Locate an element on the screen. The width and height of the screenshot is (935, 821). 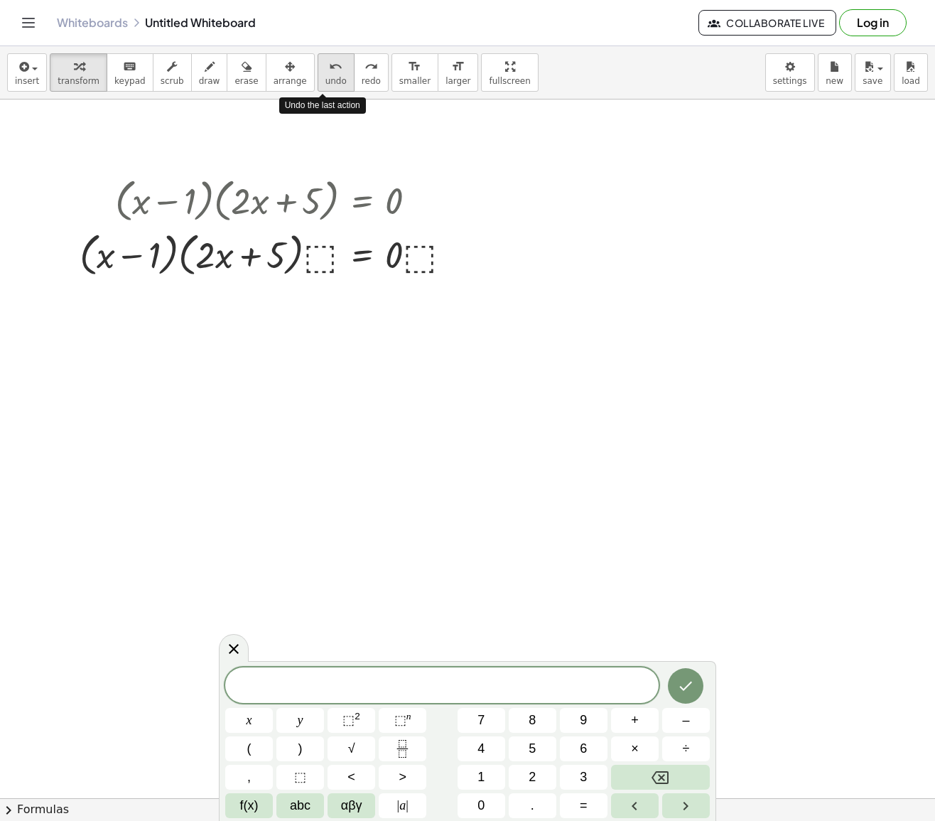
span: new is located at coordinates (834, 81).